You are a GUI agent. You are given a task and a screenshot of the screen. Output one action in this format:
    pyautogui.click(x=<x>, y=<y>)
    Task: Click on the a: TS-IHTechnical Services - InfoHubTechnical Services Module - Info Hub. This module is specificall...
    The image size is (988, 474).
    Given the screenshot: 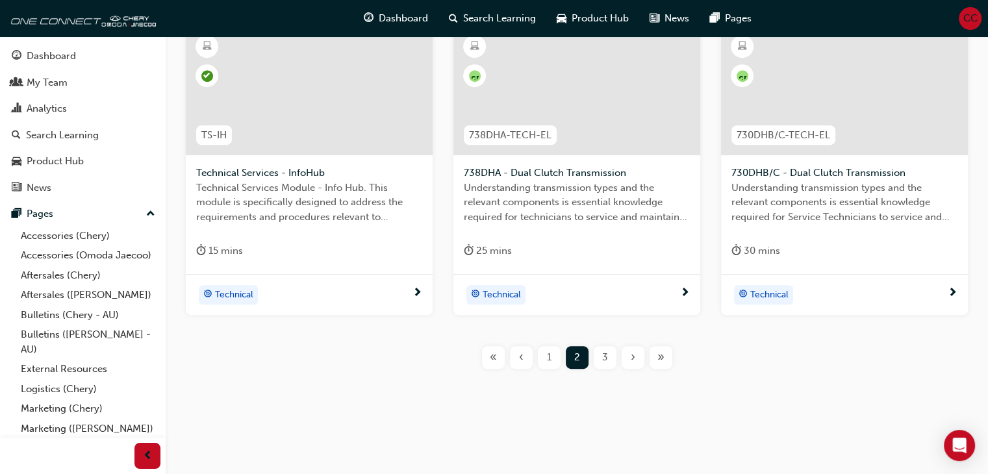 What is the action you would take?
    pyautogui.click(x=309, y=170)
    